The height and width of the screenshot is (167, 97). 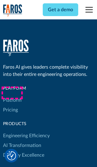 What do you see at coordinates (49, 71) in the screenshot?
I see `div: Faros AI gives leaders complete visibility into their entire engineering operations.` at bounding box center [49, 71].